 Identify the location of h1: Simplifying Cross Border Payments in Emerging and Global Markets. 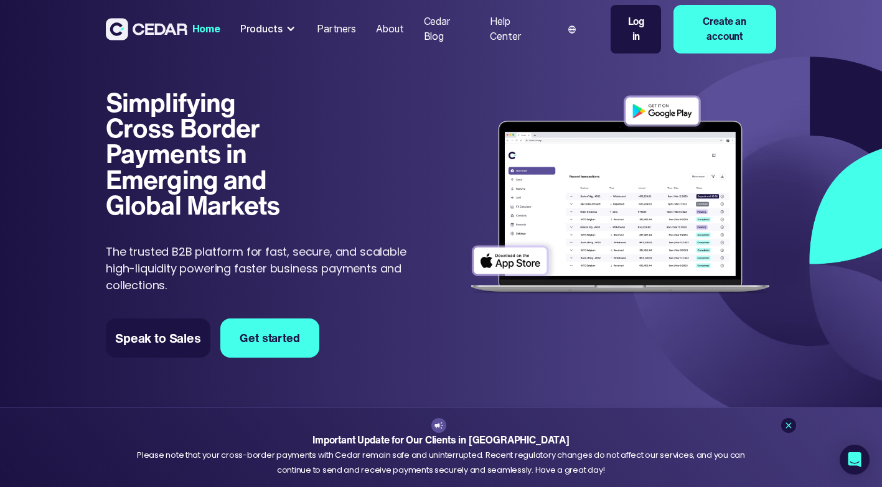
(198, 154).